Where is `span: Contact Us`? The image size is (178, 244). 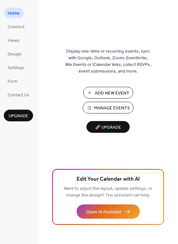
span: Contact Us is located at coordinates (18, 95).